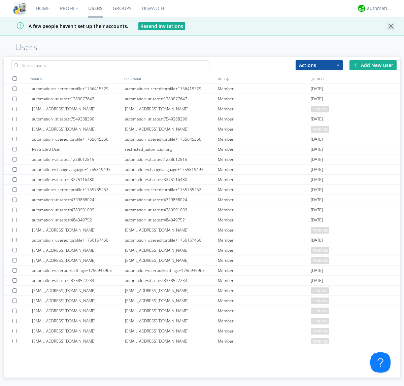  I want to click on div: automation+atlastest7549388390, so click(171, 119).